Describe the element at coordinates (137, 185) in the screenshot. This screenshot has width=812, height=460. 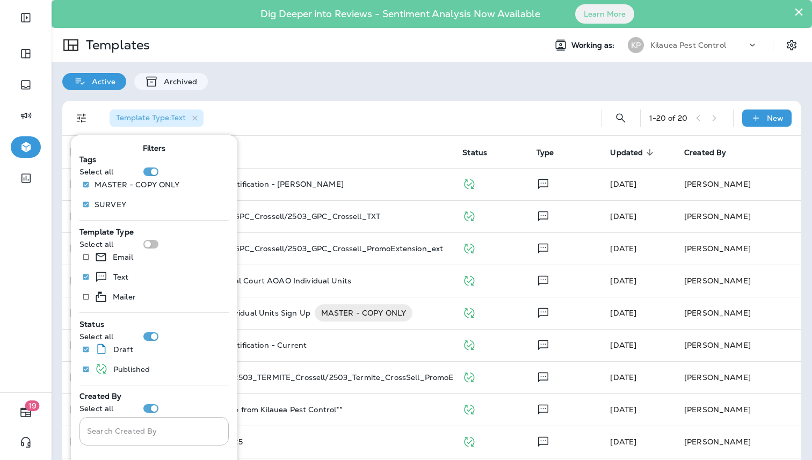
I see `p: MASTER - COPY ONLY` at that location.